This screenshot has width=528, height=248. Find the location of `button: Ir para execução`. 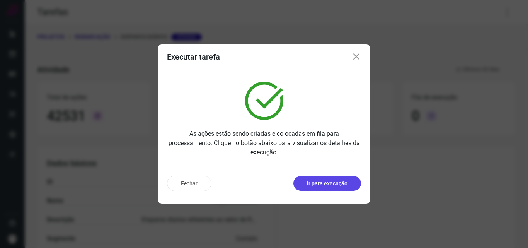

button: Ir para execução is located at coordinates (327, 183).